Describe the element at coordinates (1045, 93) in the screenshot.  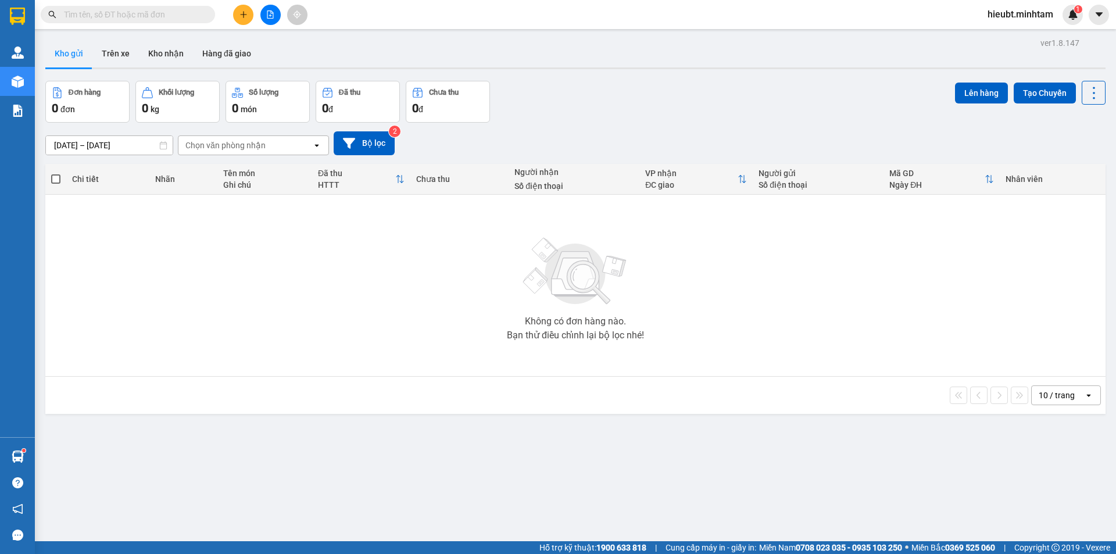
I see `button: Tạo Chuyến` at that location.